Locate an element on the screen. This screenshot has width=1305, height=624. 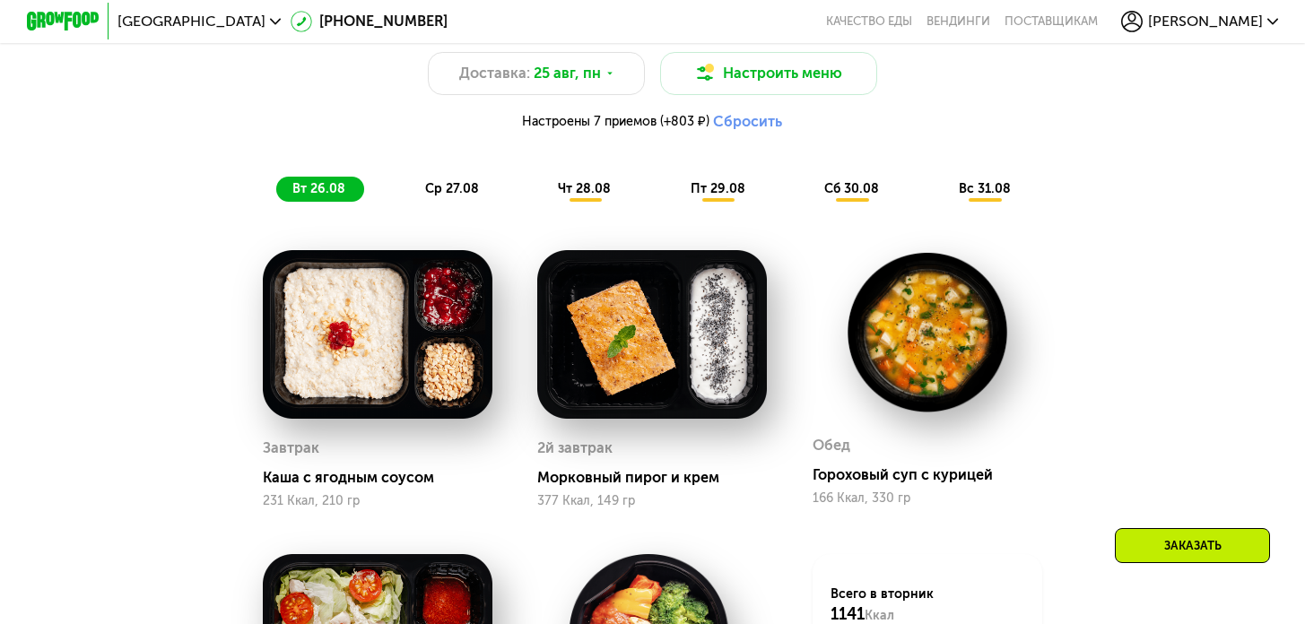
div: поставщикам is located at coordinates (1051, 22).